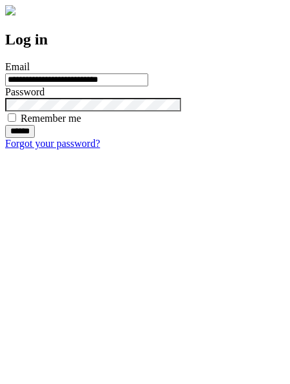 Image resolution: width=290 pixels, height=384 pixels. What do you see at coordinates (10, 10) in the screenshot?
I see `img: logo-4e3dc11c47720685a147b03b5a06dd966a58ff35d612b21f08c02c0306f2b779.png` at bounding box center [10, 10].